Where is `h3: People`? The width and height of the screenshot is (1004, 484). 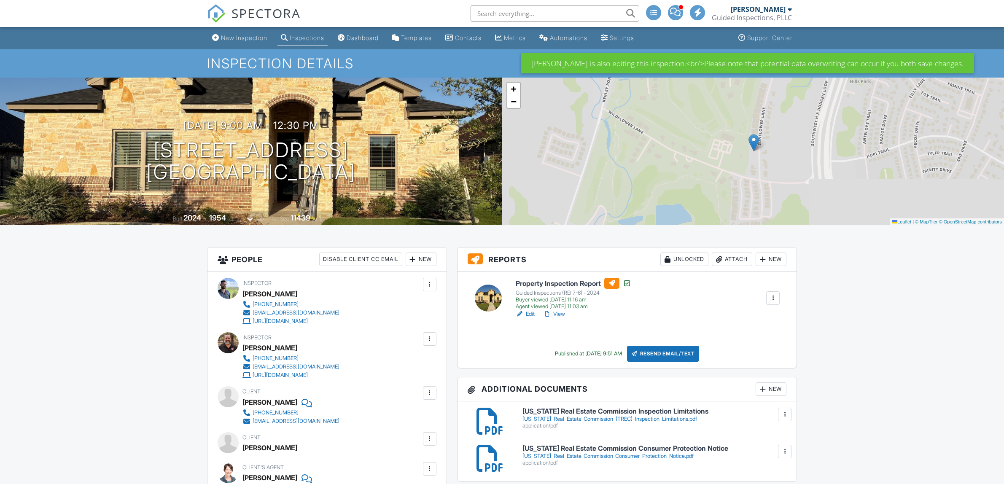 h3: People is located at coordinates (327, 259).